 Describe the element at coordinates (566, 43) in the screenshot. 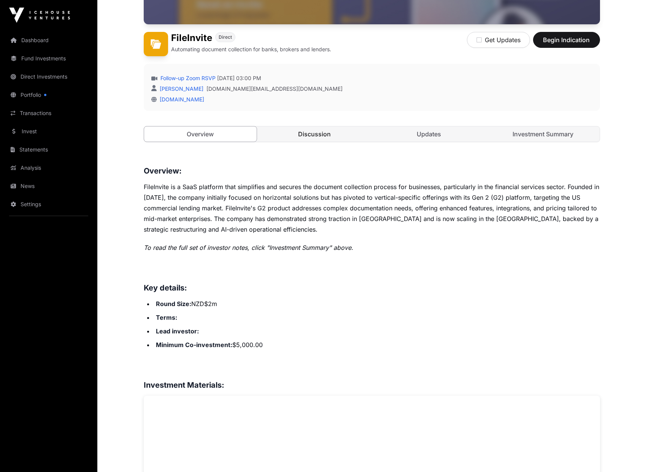

I see `a: Begin Indication` at that location.